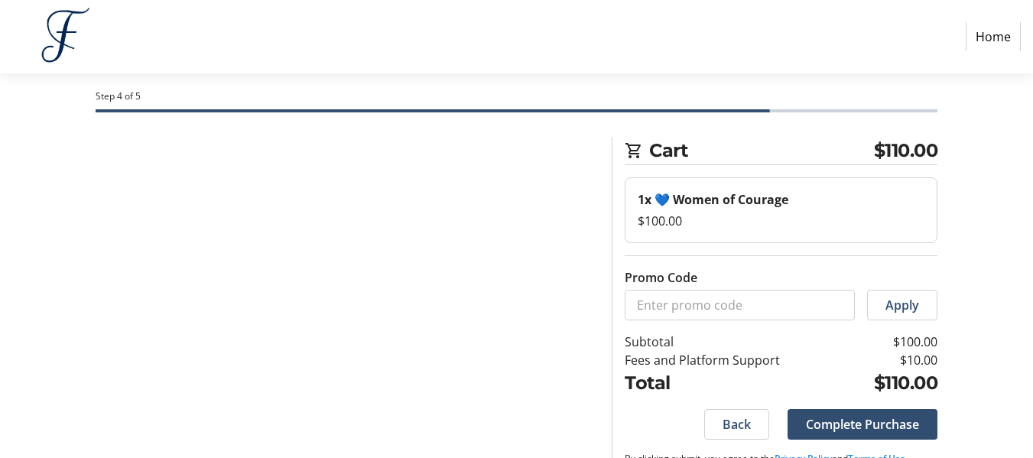 The width and height of the screenshot is (1033, 458). Describe the element at coordinates (67, 37) in the screenshot. I see `img: Fontbonne, The Early College of Boston's Logo` at that location.